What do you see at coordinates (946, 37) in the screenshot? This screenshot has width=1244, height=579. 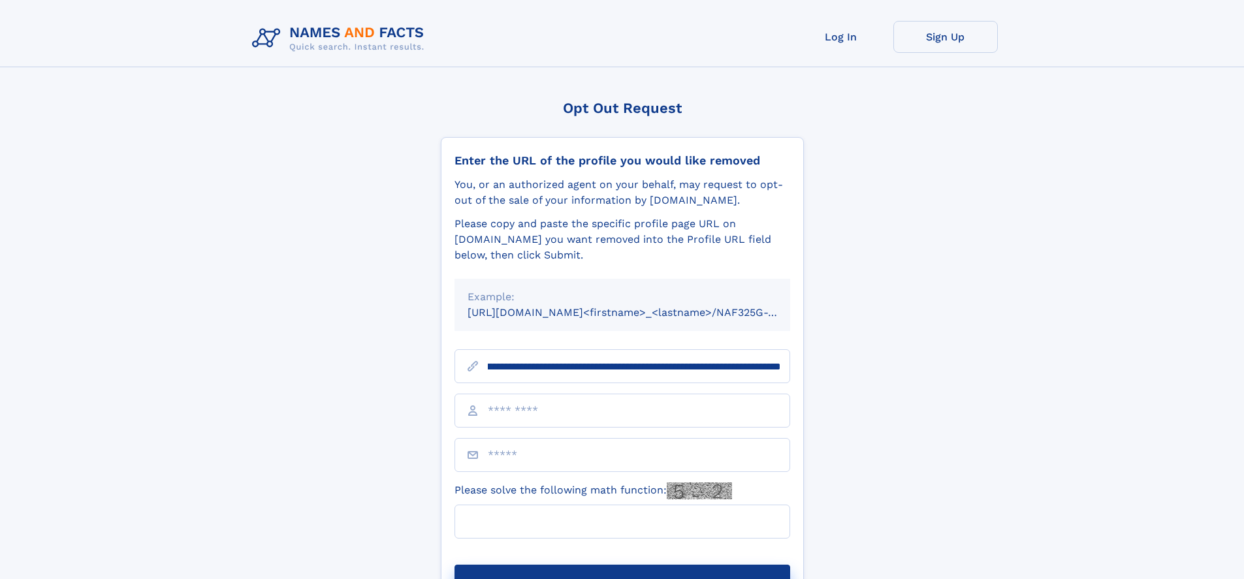 I see `a: Sign Up` at bounding box center [946, 37].